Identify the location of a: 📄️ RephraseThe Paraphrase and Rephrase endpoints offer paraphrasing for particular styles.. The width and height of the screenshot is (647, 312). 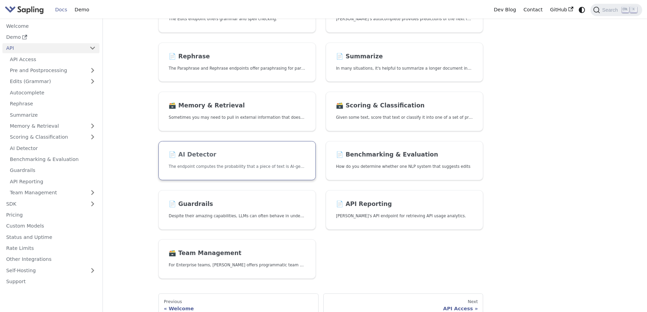
(237, 62).